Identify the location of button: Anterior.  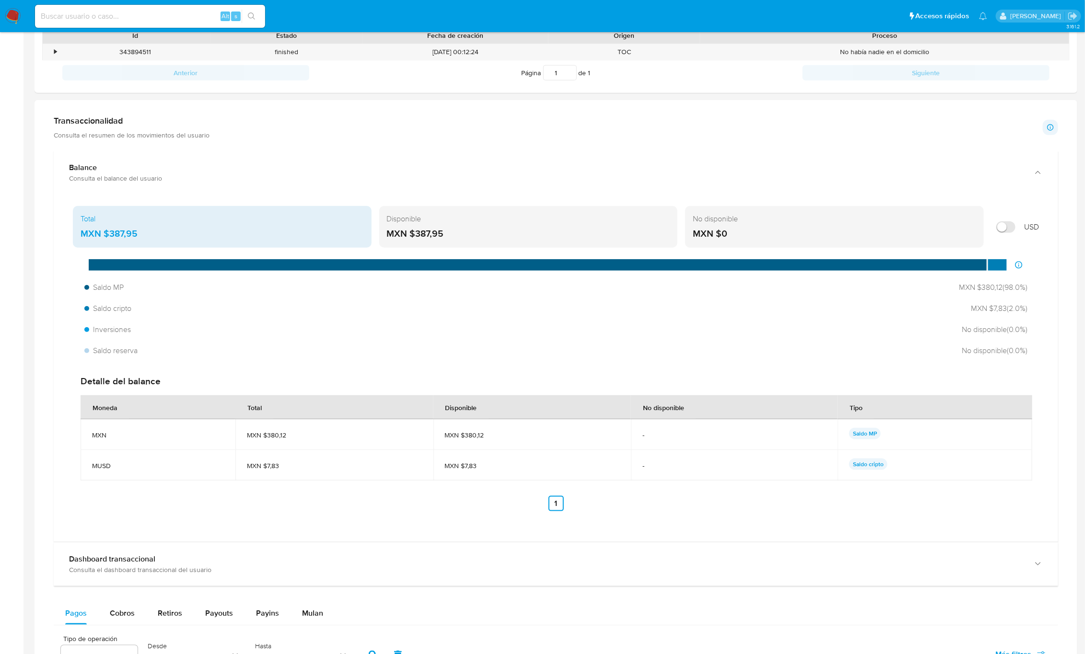
(186, 73).